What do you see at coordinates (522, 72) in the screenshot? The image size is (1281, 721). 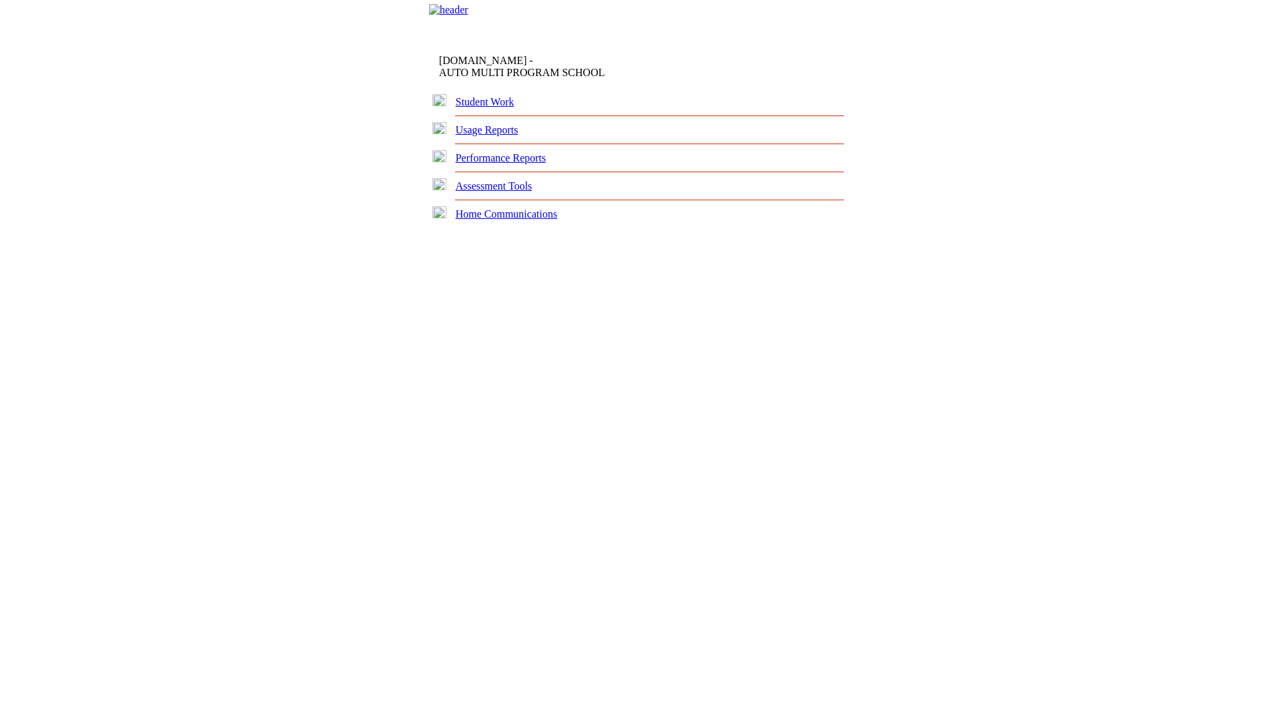 I see `nobr: AUTO MULTI PROGRAM SCHOOL` at bounding box center [522, 72].